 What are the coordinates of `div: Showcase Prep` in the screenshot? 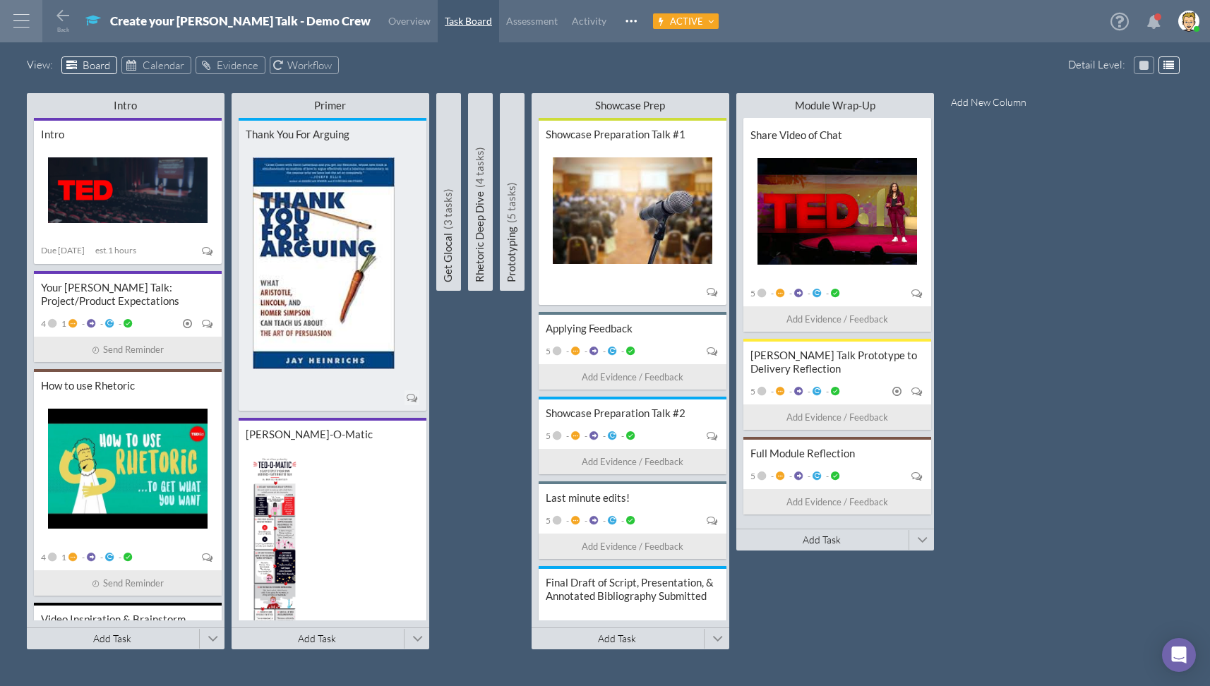 It's located at (631, 105).